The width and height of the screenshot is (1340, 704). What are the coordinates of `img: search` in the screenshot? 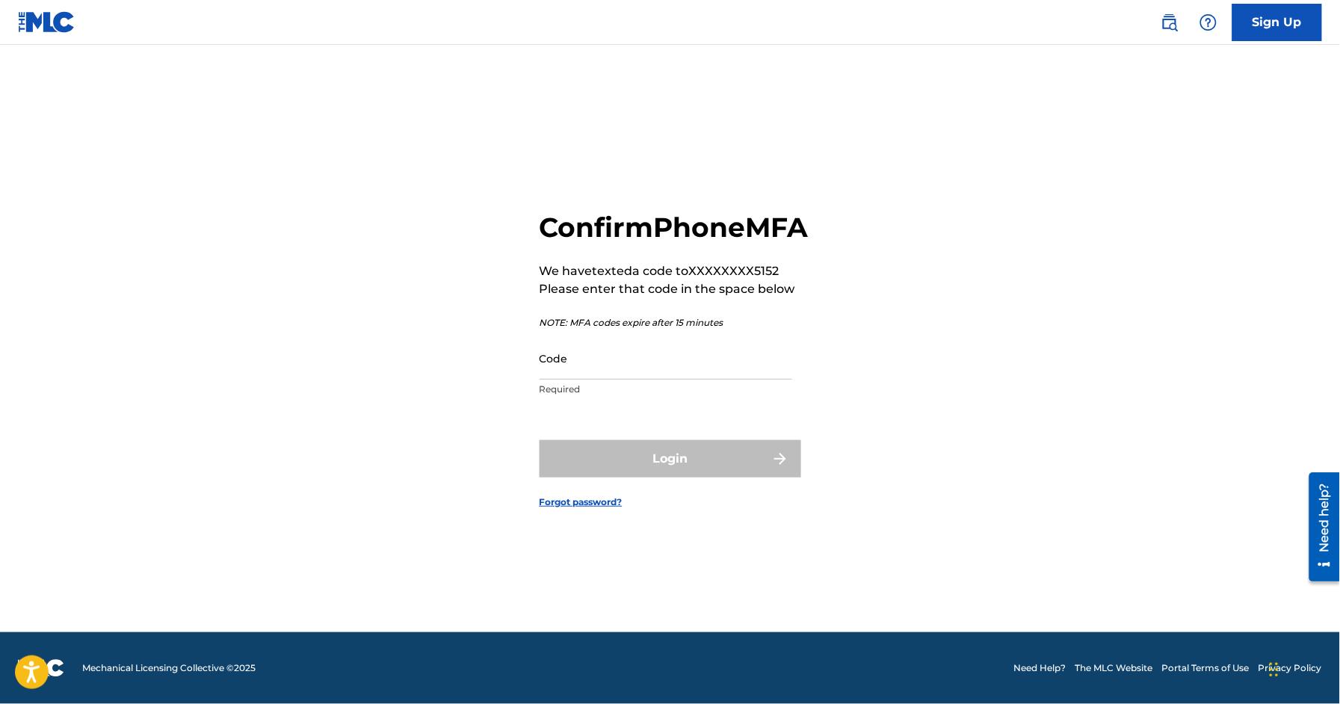 It's located at (1170, 22).